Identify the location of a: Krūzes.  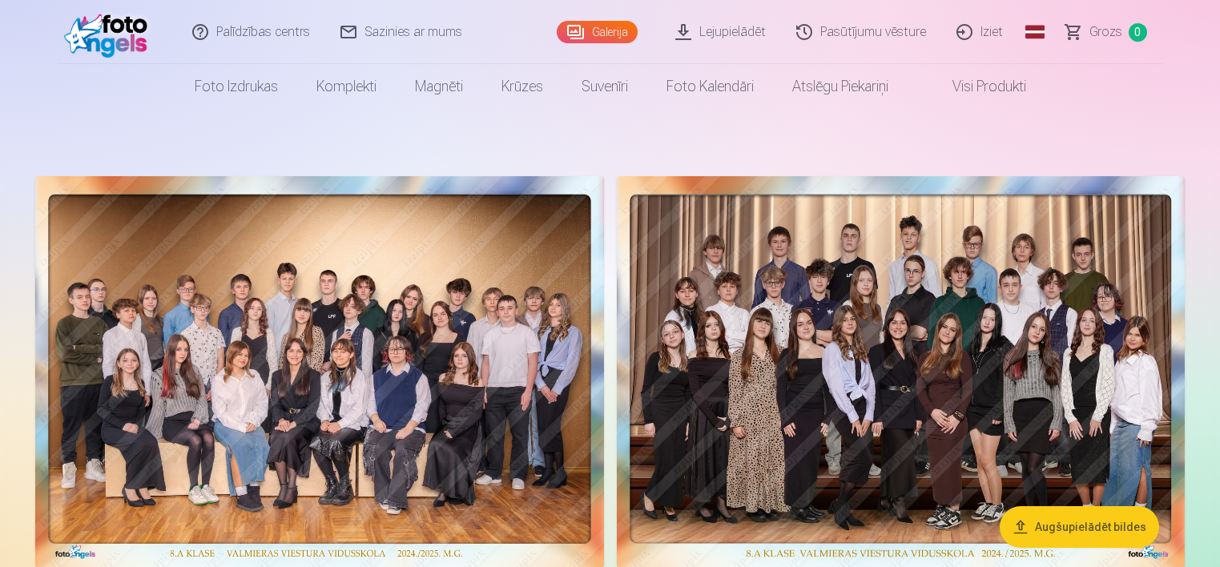
(522, 86).